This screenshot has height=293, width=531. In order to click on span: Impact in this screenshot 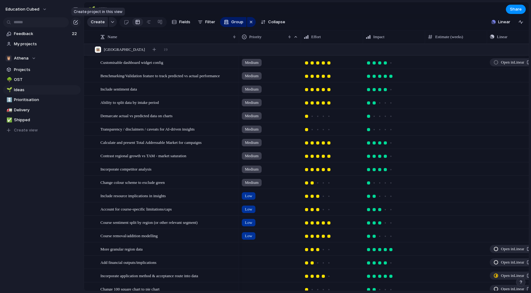, I will do `click(379, 37)`.